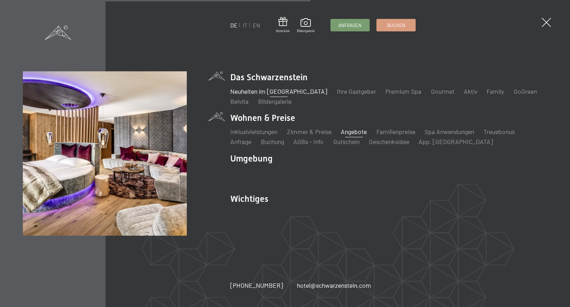  Describe the element at coordinates (526, 91) in the screenshot. I see `a: GoGreen` at that location.